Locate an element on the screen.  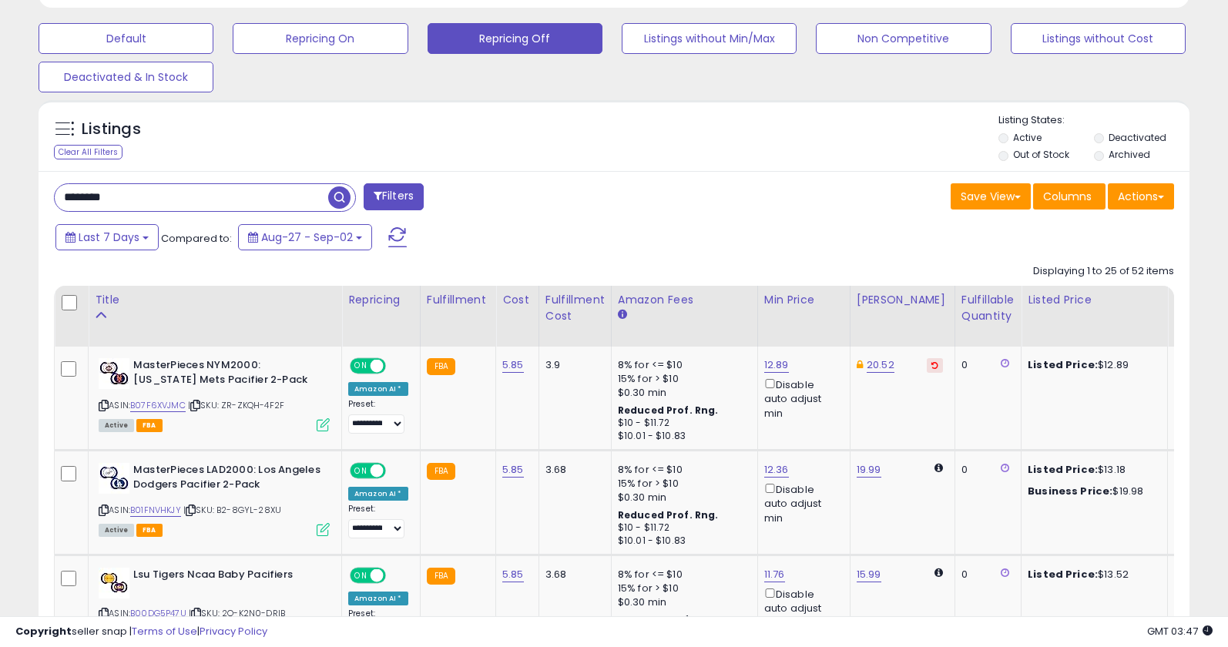
div: Clear All Filters is located at coordinates (88, 152).